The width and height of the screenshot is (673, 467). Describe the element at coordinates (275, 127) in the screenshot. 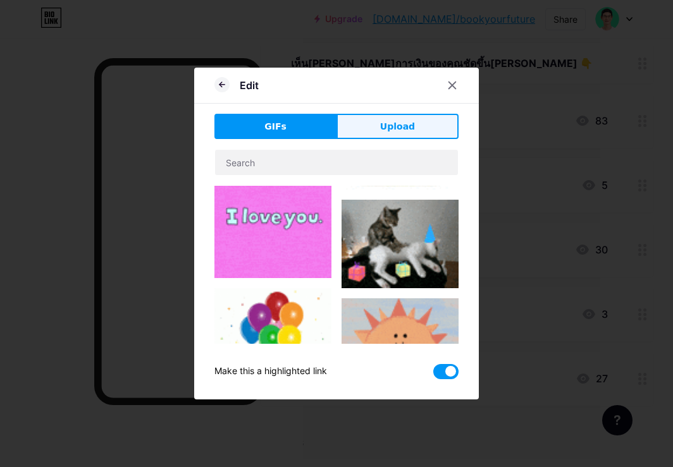

I see `span: GIFs` at that location.